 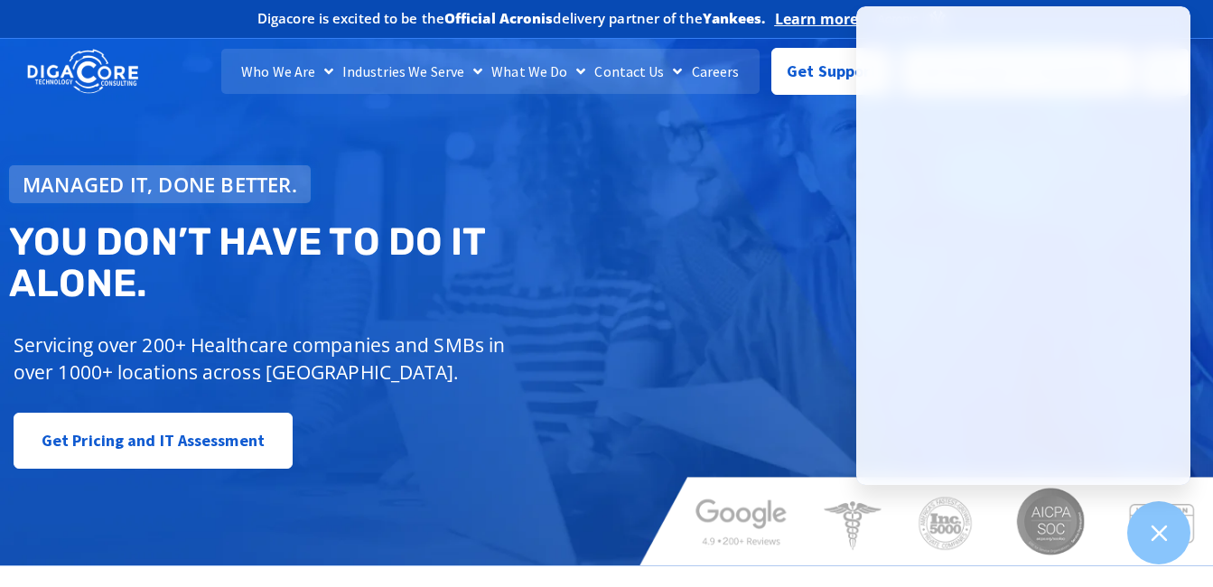 I want to click on span: Learn more, so click(x=817, y=19).